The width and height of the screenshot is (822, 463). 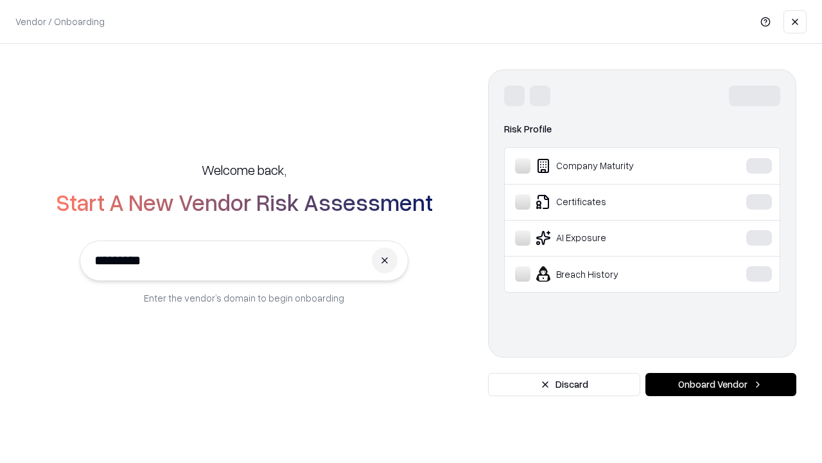 I want to click on button: Onboard Vendor, so click(x=721, y=384).